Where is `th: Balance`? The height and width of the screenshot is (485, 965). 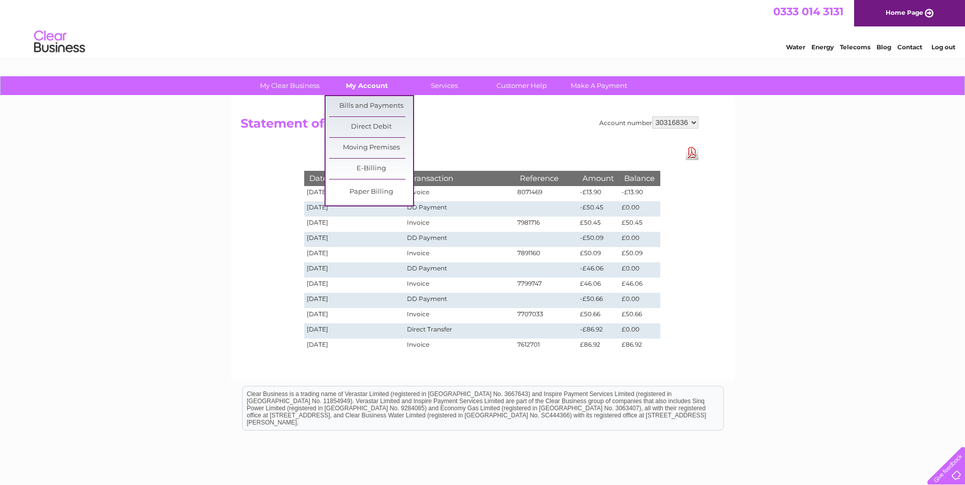 th: Balance is located at coordinates (640, 178).